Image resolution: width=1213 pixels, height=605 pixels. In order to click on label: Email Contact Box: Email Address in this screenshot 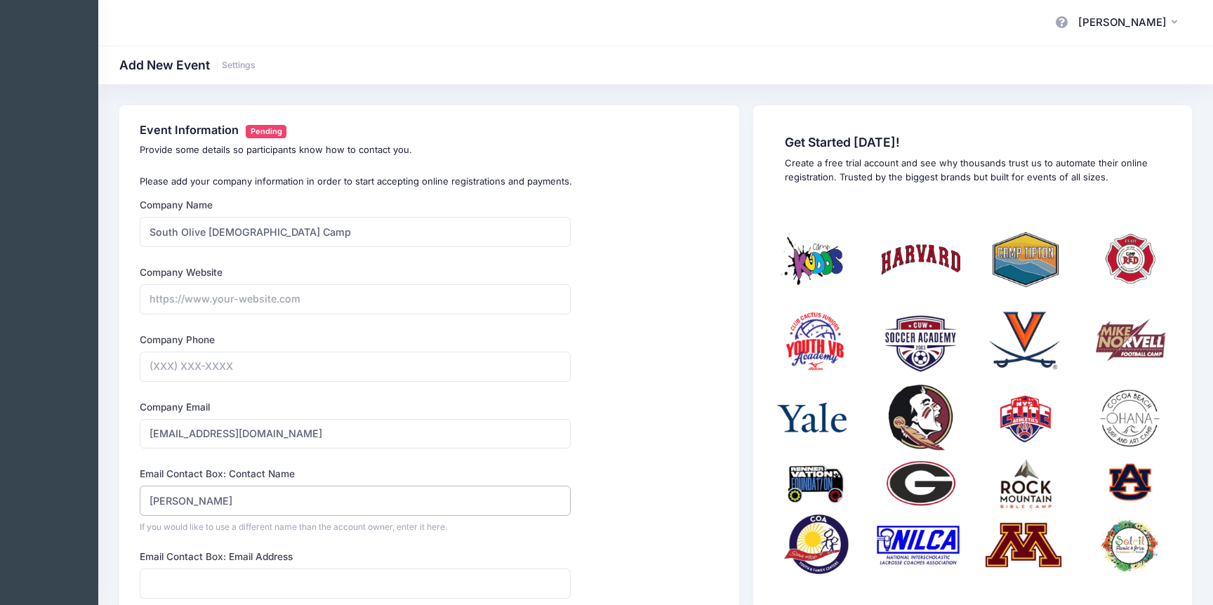, I will do `click(216, 556)`.